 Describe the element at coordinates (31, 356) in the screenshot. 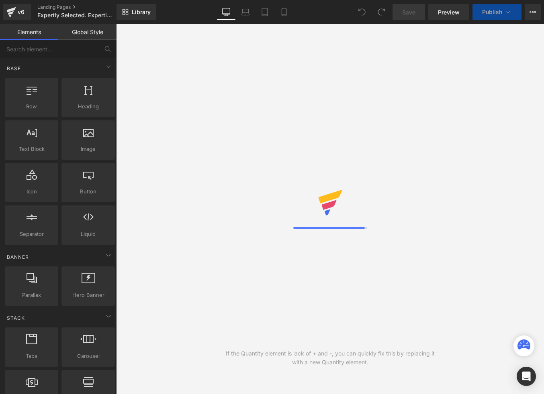

I see `span: Tabs` at that location.